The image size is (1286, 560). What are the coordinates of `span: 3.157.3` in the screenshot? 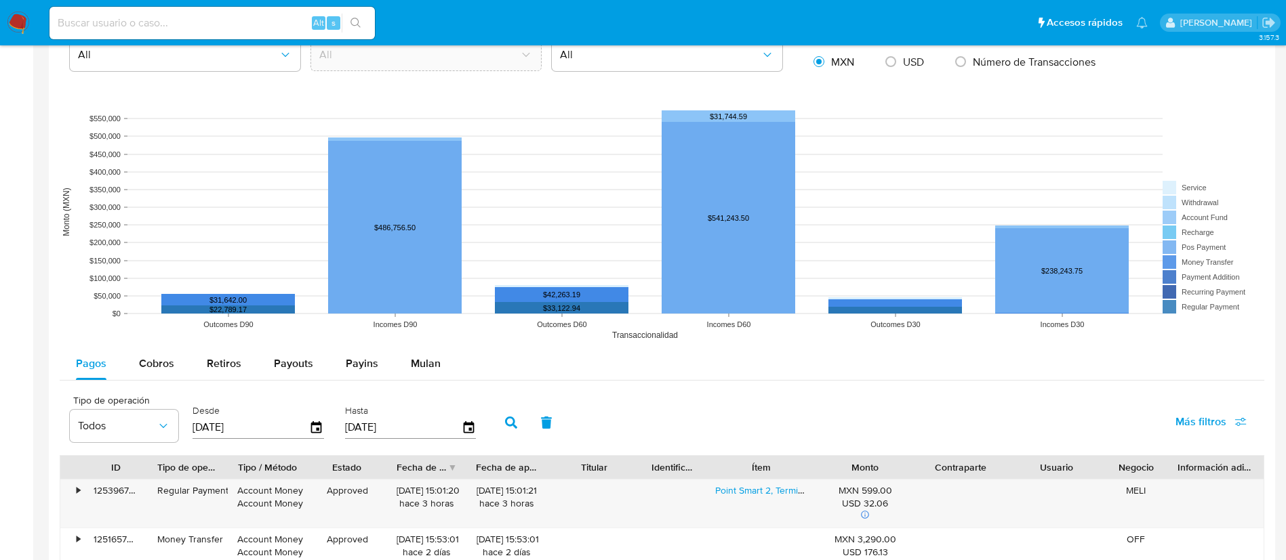 It's located at (1269, 37).